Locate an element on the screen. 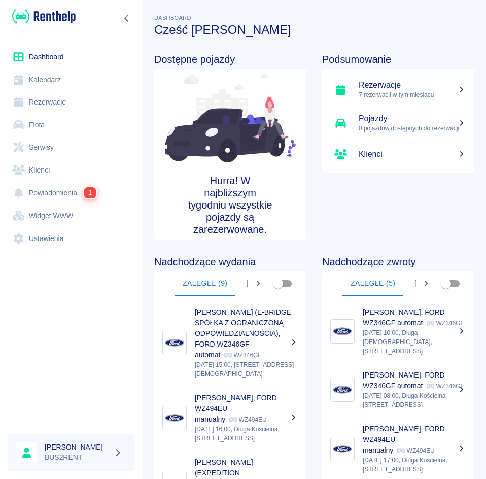 The height and width of the screenshot is (479, 486). a: Flota is located at coordinates (71, 125).